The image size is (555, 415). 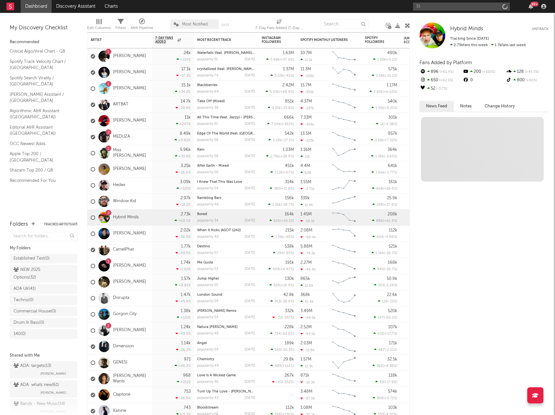 I want to click on div: 1.03M, so click(x=288, y=150).